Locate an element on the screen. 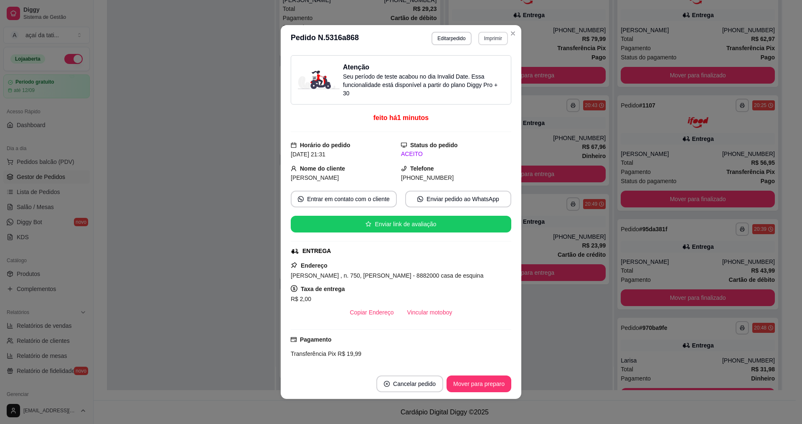 This screenshot has height=424, width=802. span: desktop is located at coordinates (404, 145).